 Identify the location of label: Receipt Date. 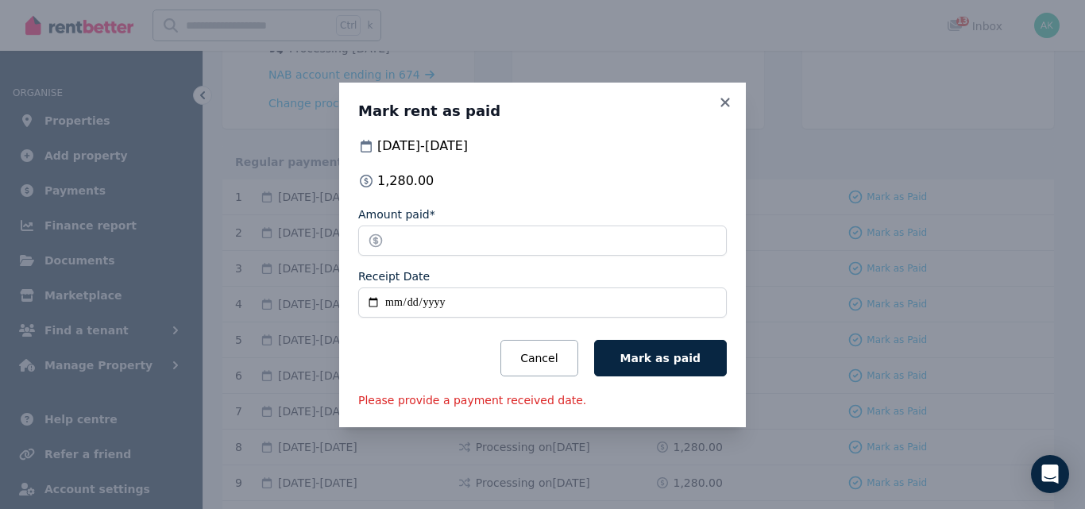
(394, 276).